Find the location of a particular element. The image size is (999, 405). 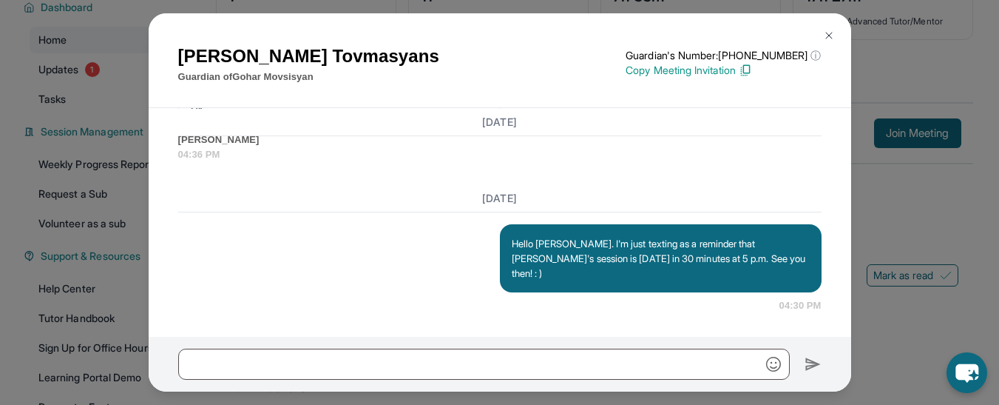

p: Guardian of Gohar Movsisyan is located at coordinates (308, 77).